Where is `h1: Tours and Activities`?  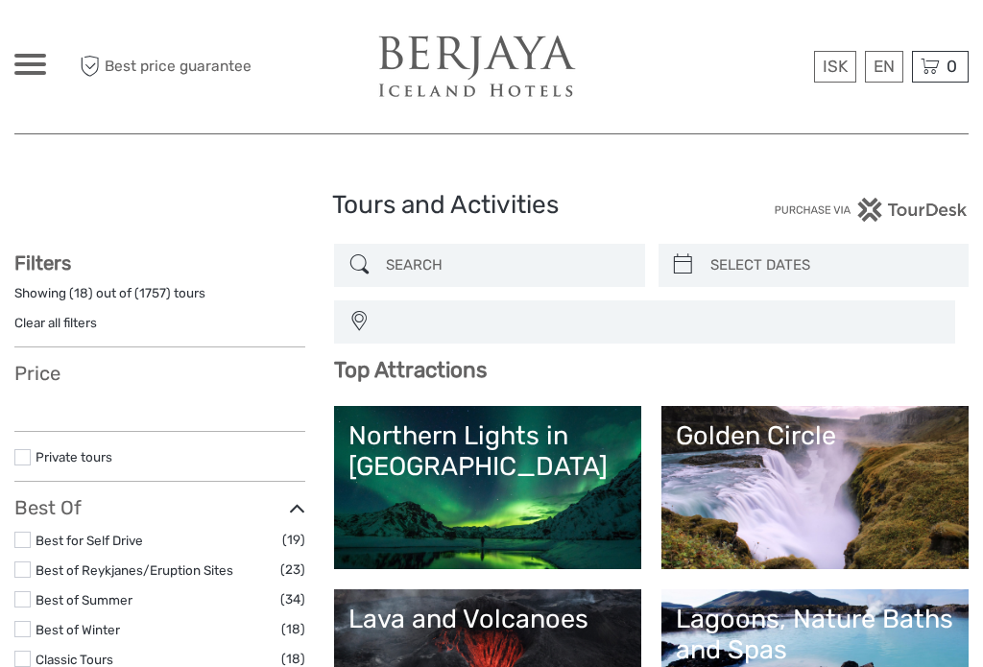
h1: Tours and Activities is located at coordinates (490, 205).